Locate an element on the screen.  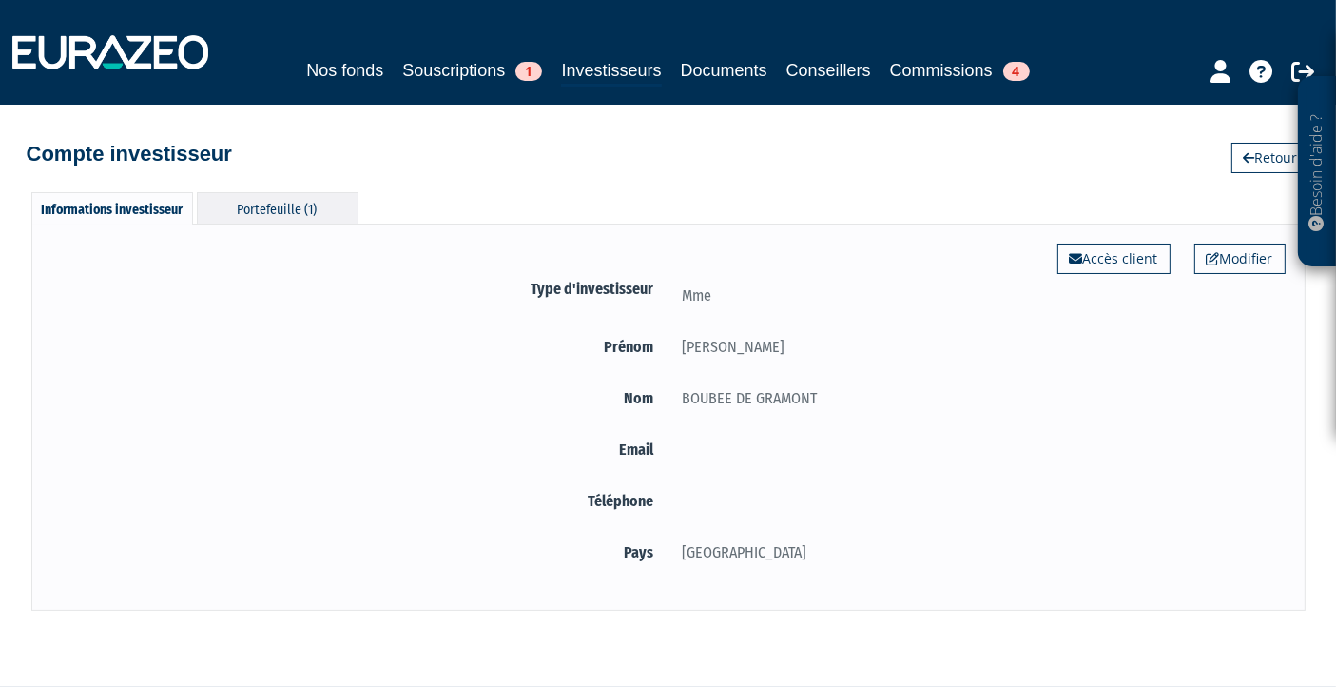
a: Nos fonds is located at coordinates (344, 70).